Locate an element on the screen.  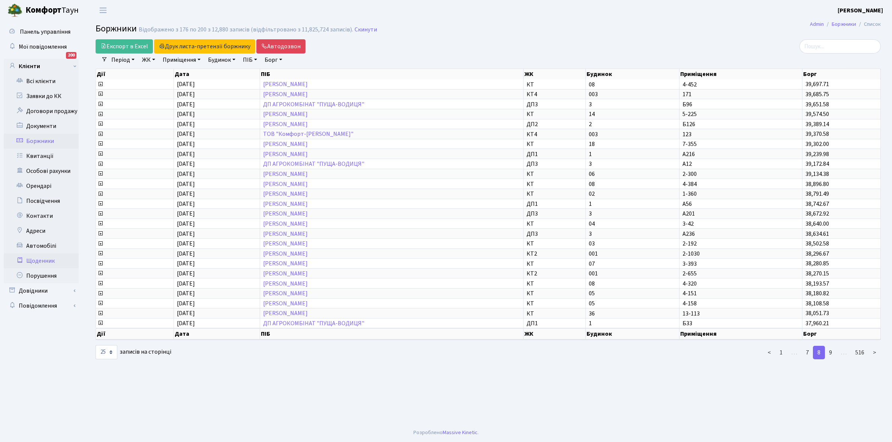
span: 3 is located at coordinates (632, 214).